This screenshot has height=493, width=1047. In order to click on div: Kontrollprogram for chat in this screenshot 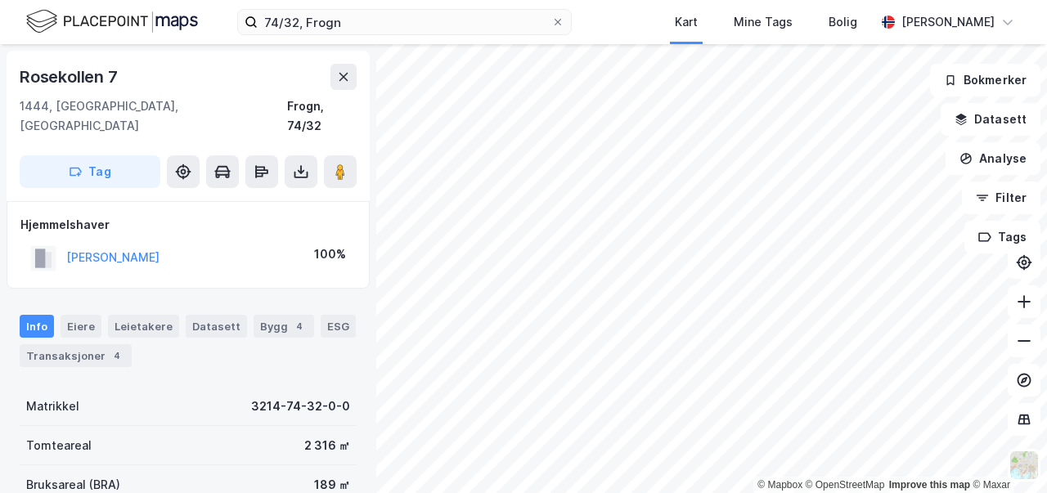, I will do `click(1006, 454)`.